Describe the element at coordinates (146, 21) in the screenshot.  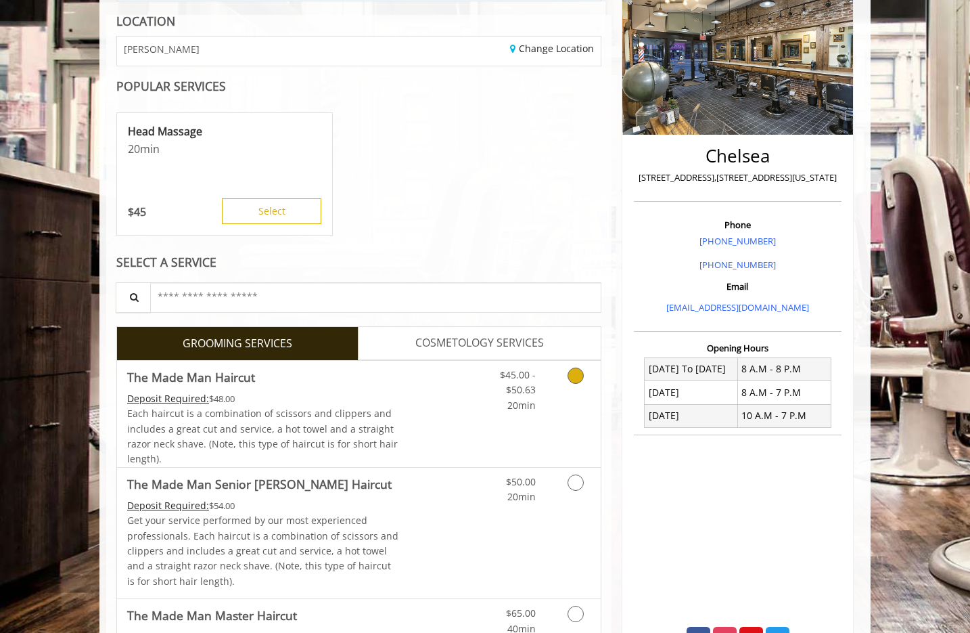
I see `b: LOCATION` at that location.